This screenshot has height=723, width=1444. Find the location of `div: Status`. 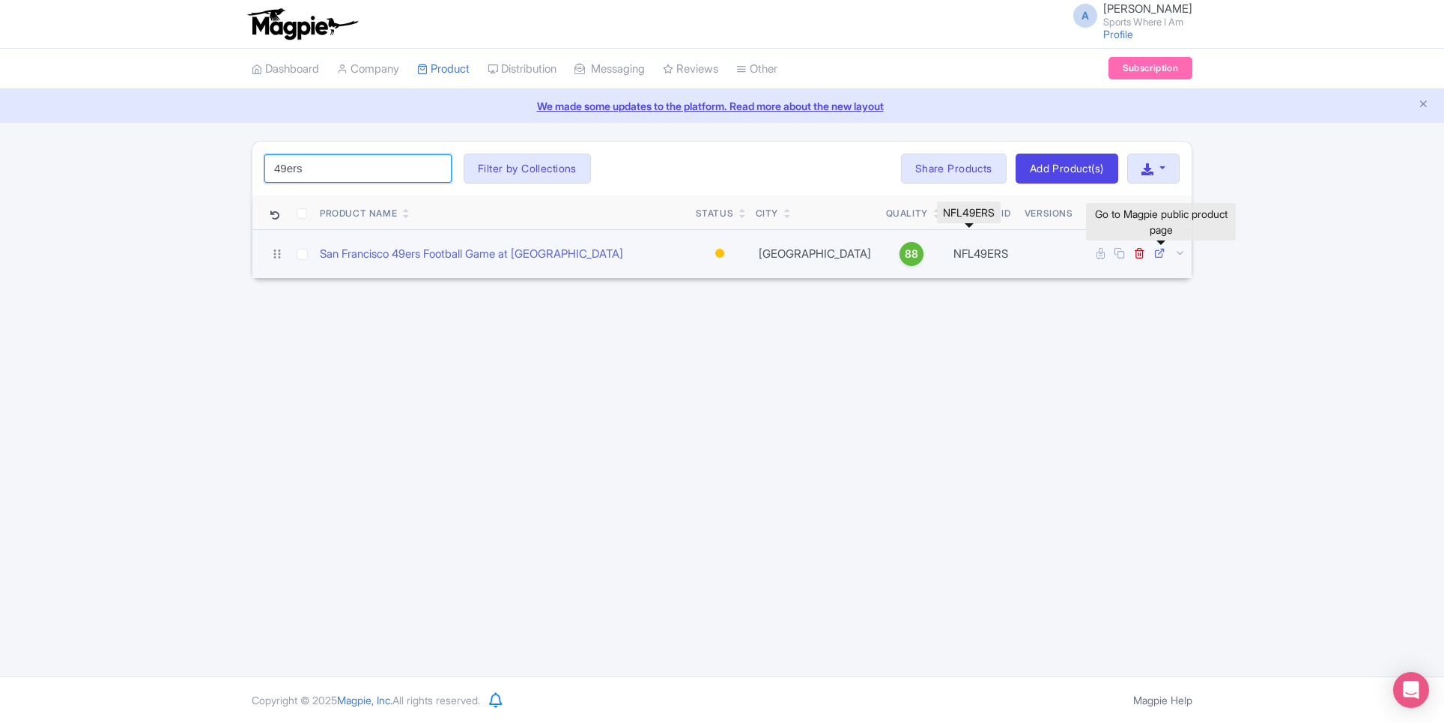

div: Status is located at coordinates (715, 213).